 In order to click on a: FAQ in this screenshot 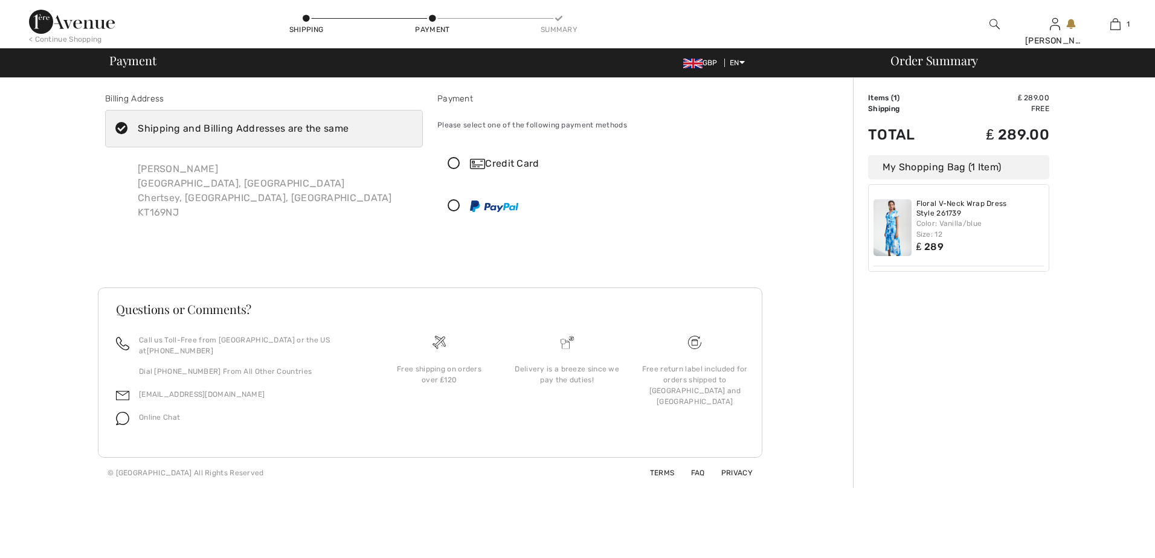, I will do `click(690, 473)`.